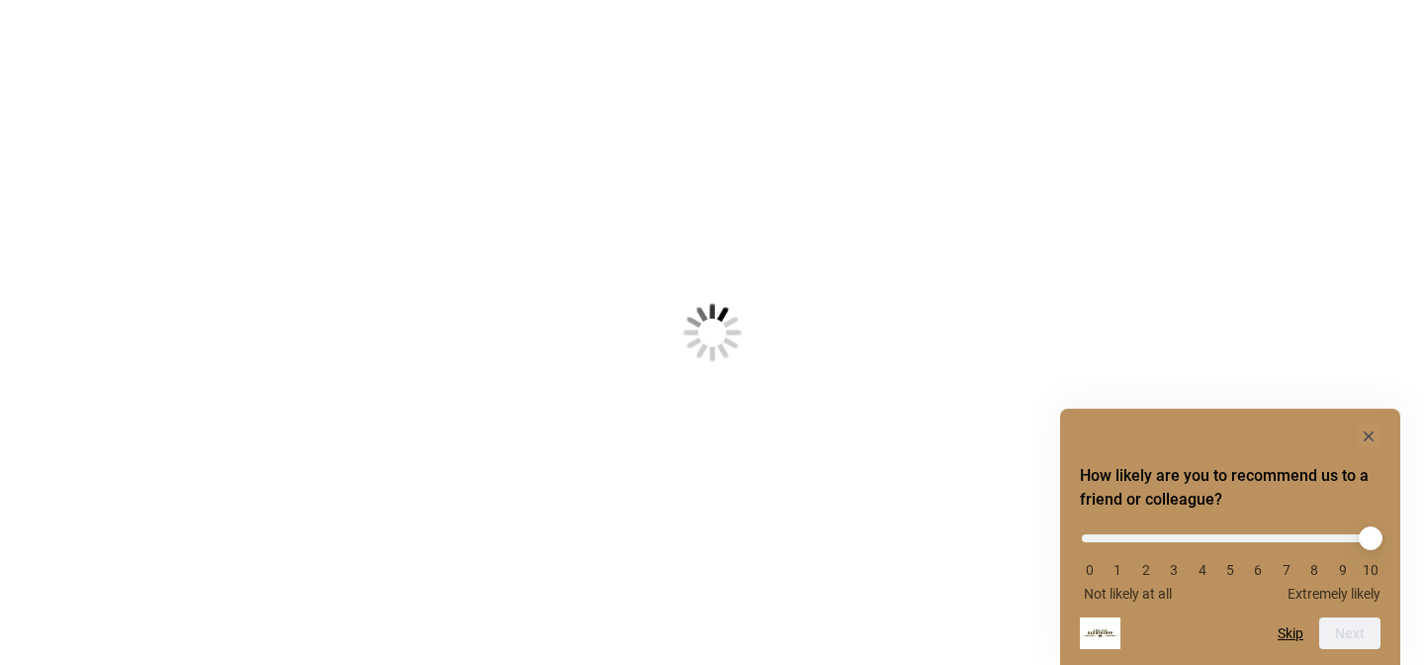 Image resolution: width=1424 pixels, height=665 pixels. Describe the element at coordinates (1258, 570) in the screenshot. I see `li: 6` at that location.